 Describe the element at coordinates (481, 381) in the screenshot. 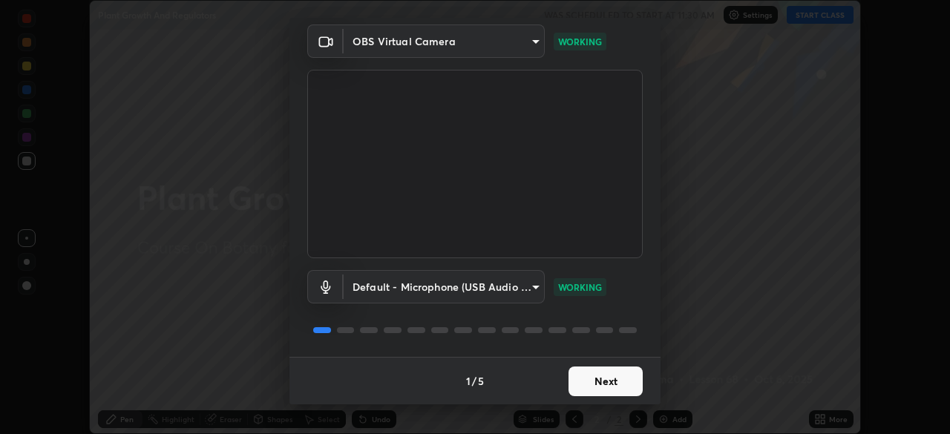

I see `h4: 5` at that location.